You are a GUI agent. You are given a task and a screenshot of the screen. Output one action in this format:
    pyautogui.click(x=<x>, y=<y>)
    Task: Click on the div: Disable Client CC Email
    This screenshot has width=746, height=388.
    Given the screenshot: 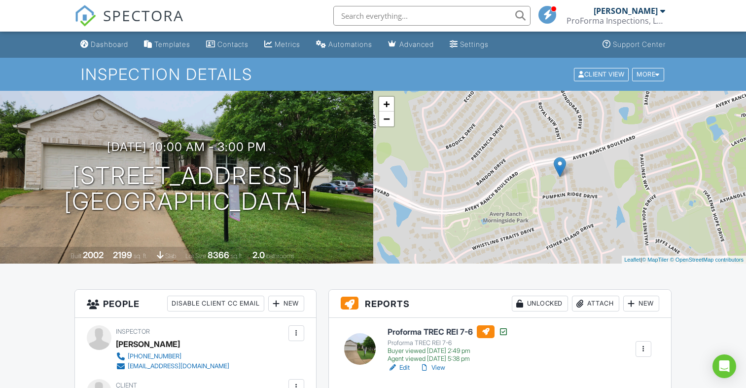 What is the action you would take?
    pyautogui.click(x=216, y=303)
    